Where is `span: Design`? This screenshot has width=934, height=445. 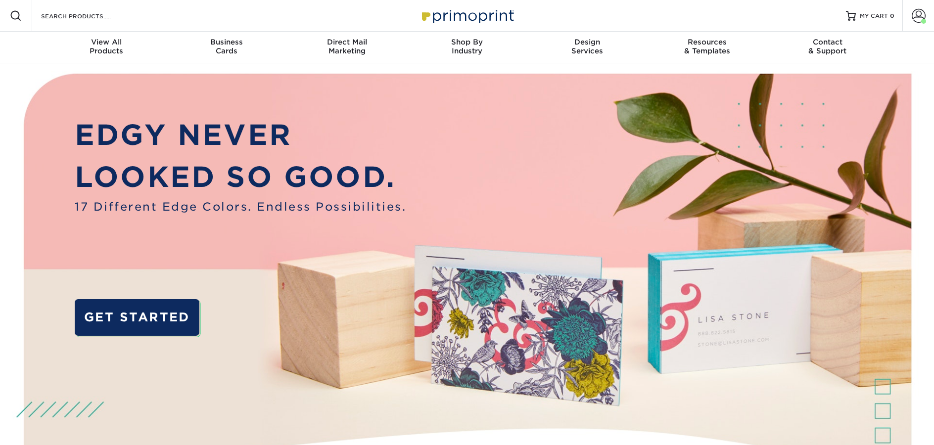 span: Design is located at coordinates (586, 42).